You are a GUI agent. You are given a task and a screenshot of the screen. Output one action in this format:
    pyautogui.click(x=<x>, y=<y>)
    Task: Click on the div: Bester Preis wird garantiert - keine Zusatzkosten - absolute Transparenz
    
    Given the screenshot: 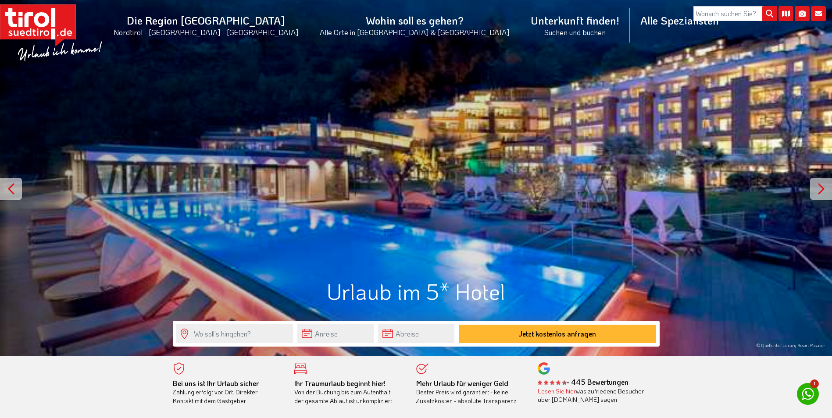 What is the action you would take?
    pyautogui.click(x=470, y=392)
    